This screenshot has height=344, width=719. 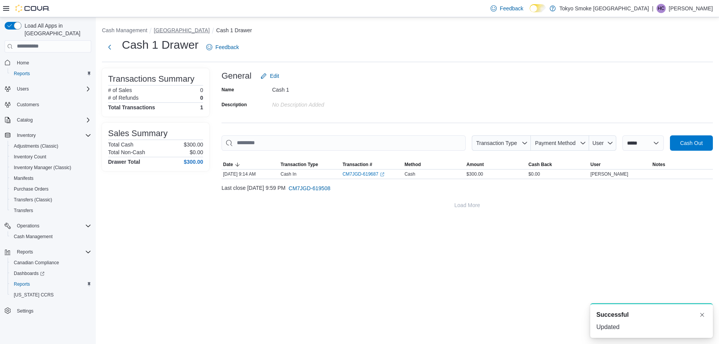 I want to click on button: Transaction #, so click(x=372, y=164).